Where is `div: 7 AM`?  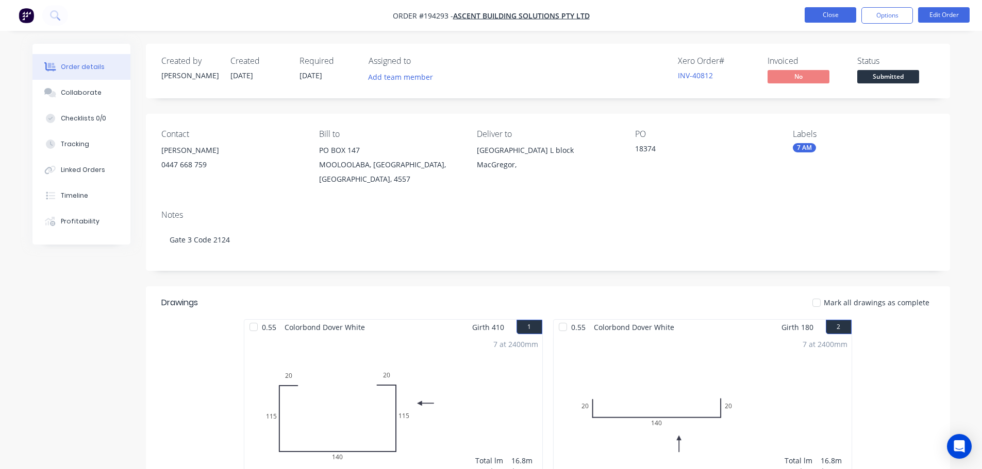
div: 7 AM is located at coordinates (804, 148).